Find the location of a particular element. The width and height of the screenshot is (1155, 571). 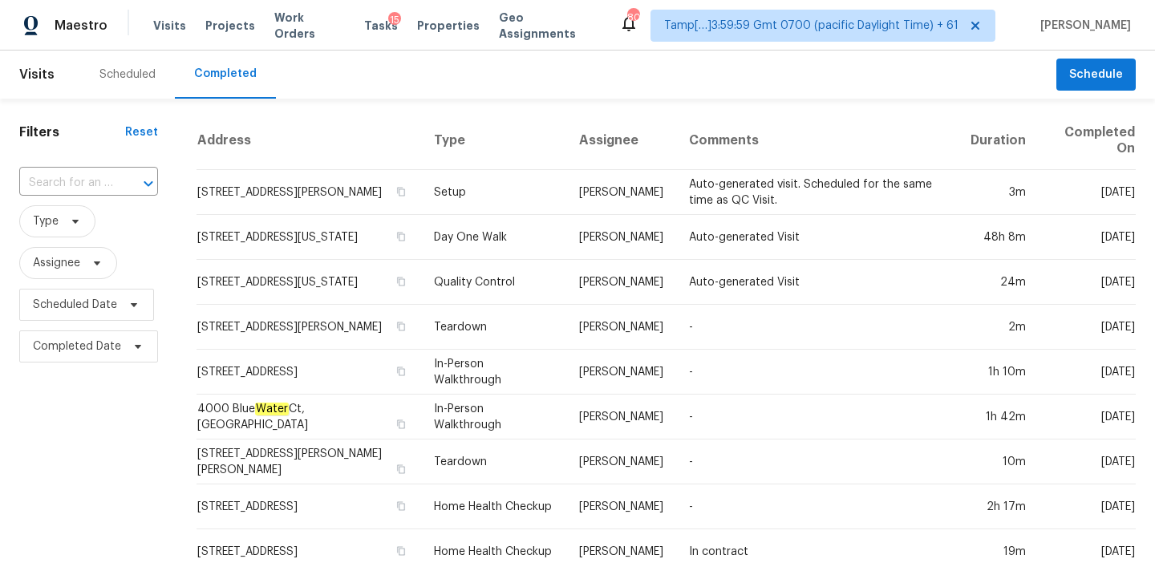

button: Schedule is located at coordinates (1096, 75).